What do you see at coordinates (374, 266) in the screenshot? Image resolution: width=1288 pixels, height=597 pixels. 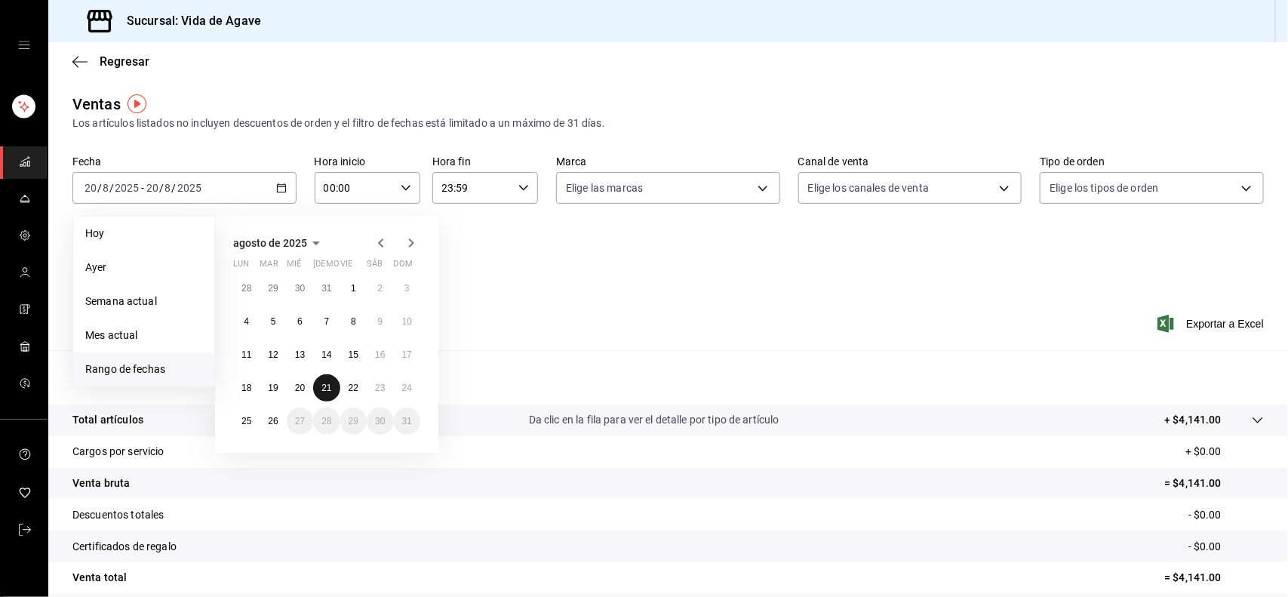 I see `abbr: sábado` at bounding box center [374, 266].